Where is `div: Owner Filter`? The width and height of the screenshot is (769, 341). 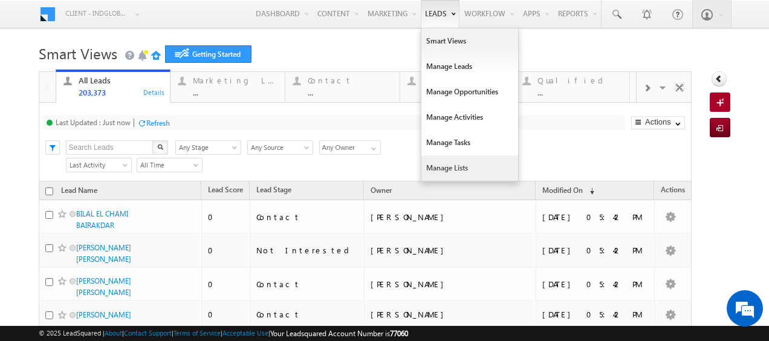 div: Owner Filter is located at coordinates (350, 147).